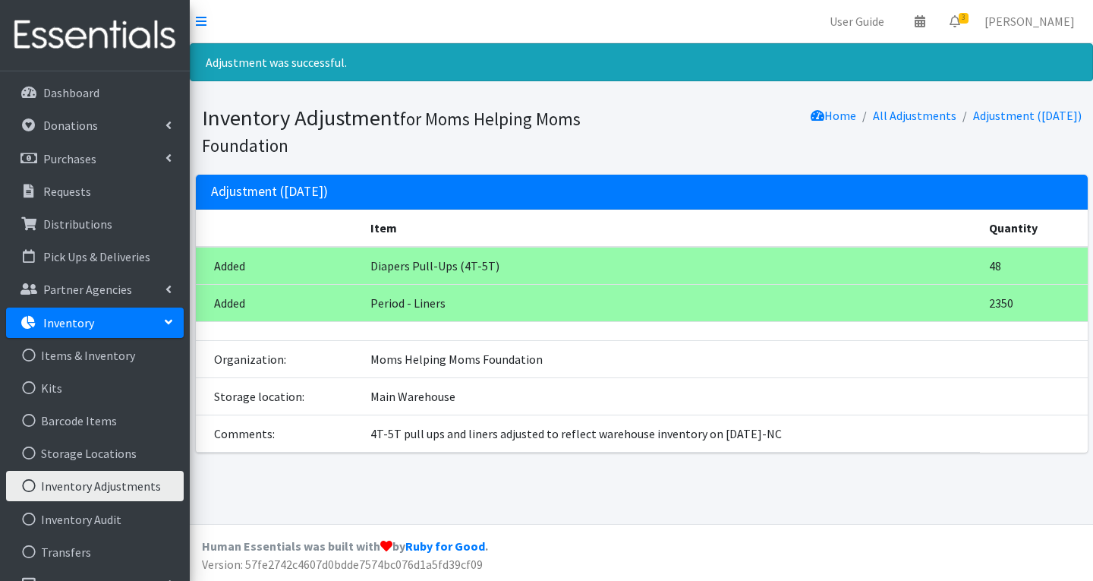  What do you see at coordinates (70, 159) in the screenshot?
I see `p: Purchases` at bounding box center [70, 159].